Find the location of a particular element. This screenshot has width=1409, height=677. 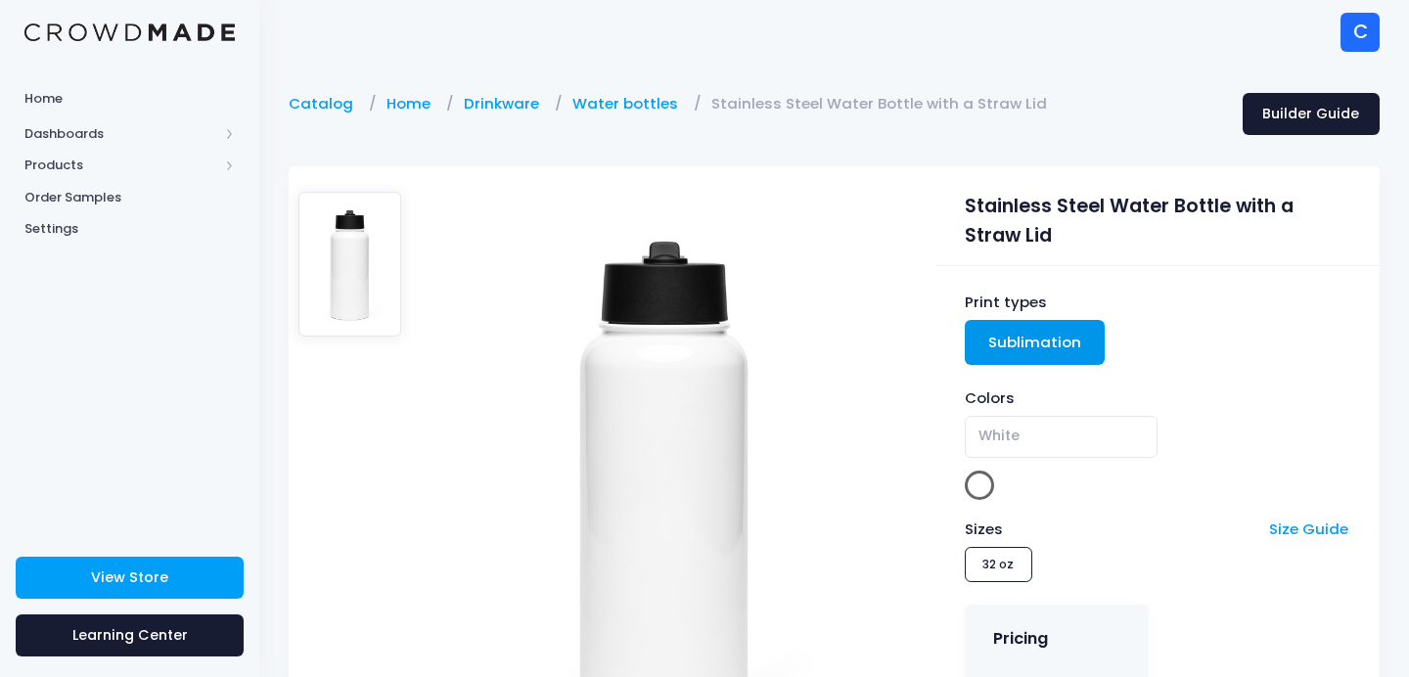

span: Dashboards is located at coordinates (121, 134).